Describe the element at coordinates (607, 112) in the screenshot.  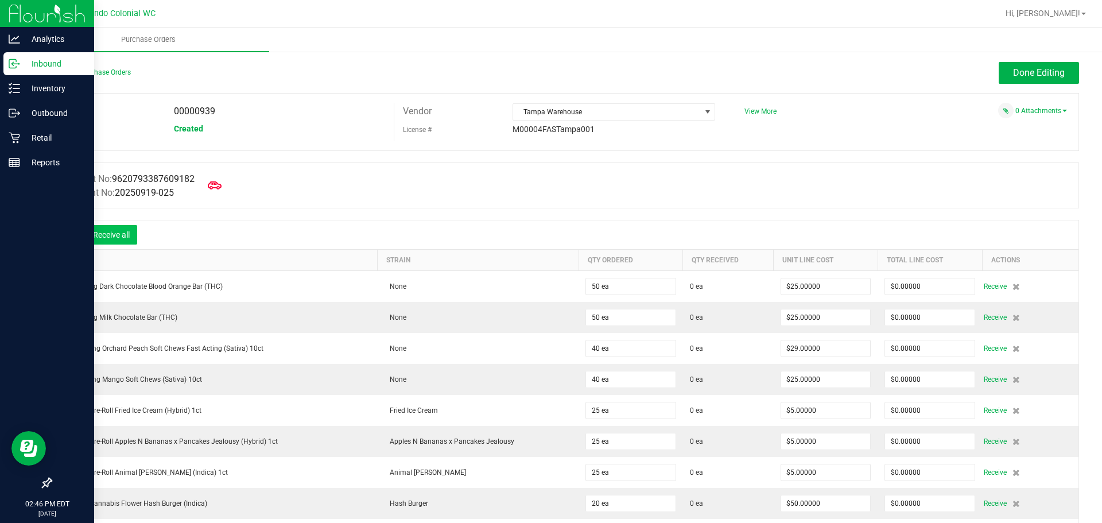
I see `span: Tampa Warehouse` at that location.